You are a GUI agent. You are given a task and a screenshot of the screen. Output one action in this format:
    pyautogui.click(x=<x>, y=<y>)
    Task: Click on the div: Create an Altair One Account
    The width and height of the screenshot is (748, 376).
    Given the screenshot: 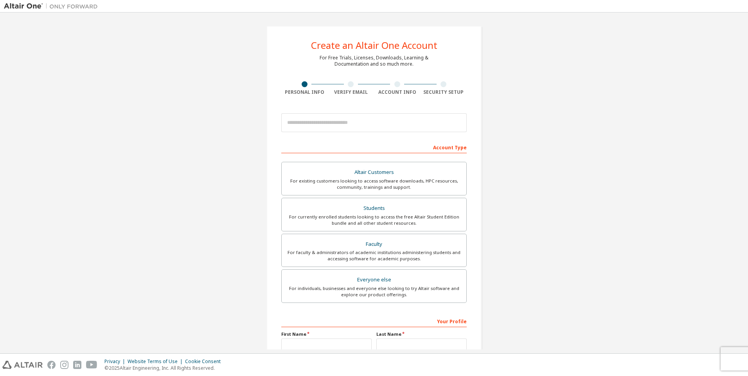 What is the action you would take?
    pyautogui.click(x=374, y=45)
    